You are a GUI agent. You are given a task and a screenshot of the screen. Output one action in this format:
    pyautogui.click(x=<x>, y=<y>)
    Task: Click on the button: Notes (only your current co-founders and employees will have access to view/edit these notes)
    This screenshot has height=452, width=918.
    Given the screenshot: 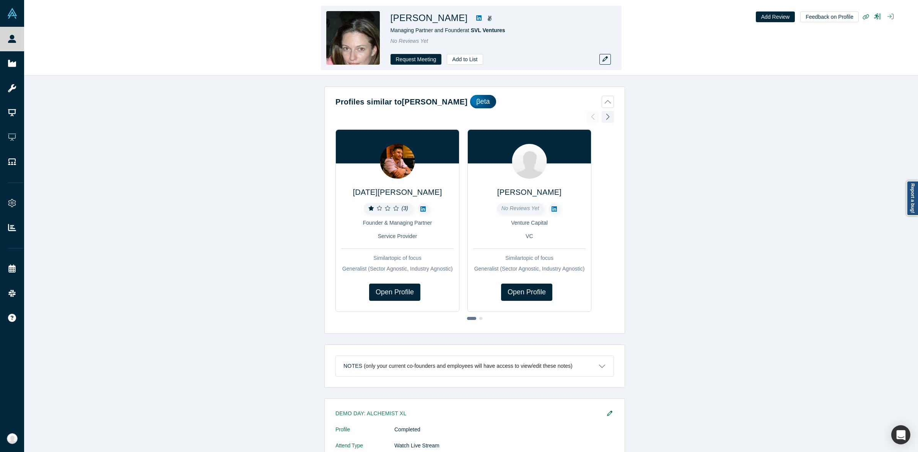 What is the action you would take?
    pyautogui.click(x=475, y=366)
    